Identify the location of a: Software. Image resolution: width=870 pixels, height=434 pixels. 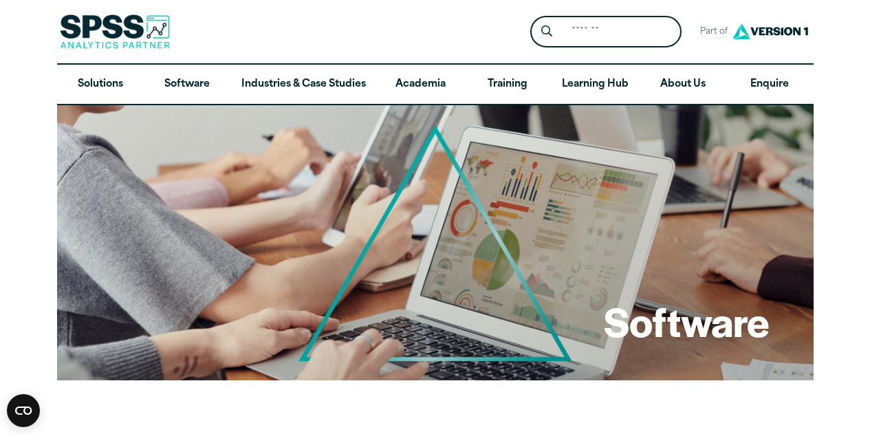
(187, 85).